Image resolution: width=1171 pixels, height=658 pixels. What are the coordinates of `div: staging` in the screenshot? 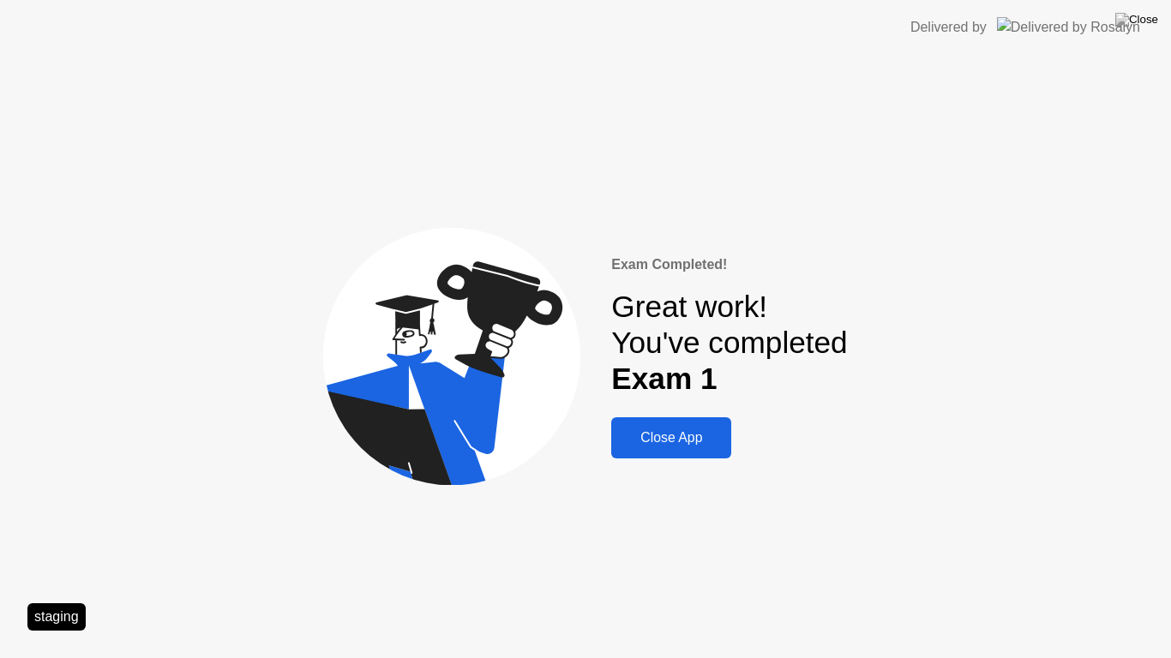 It's located at (57, 617).